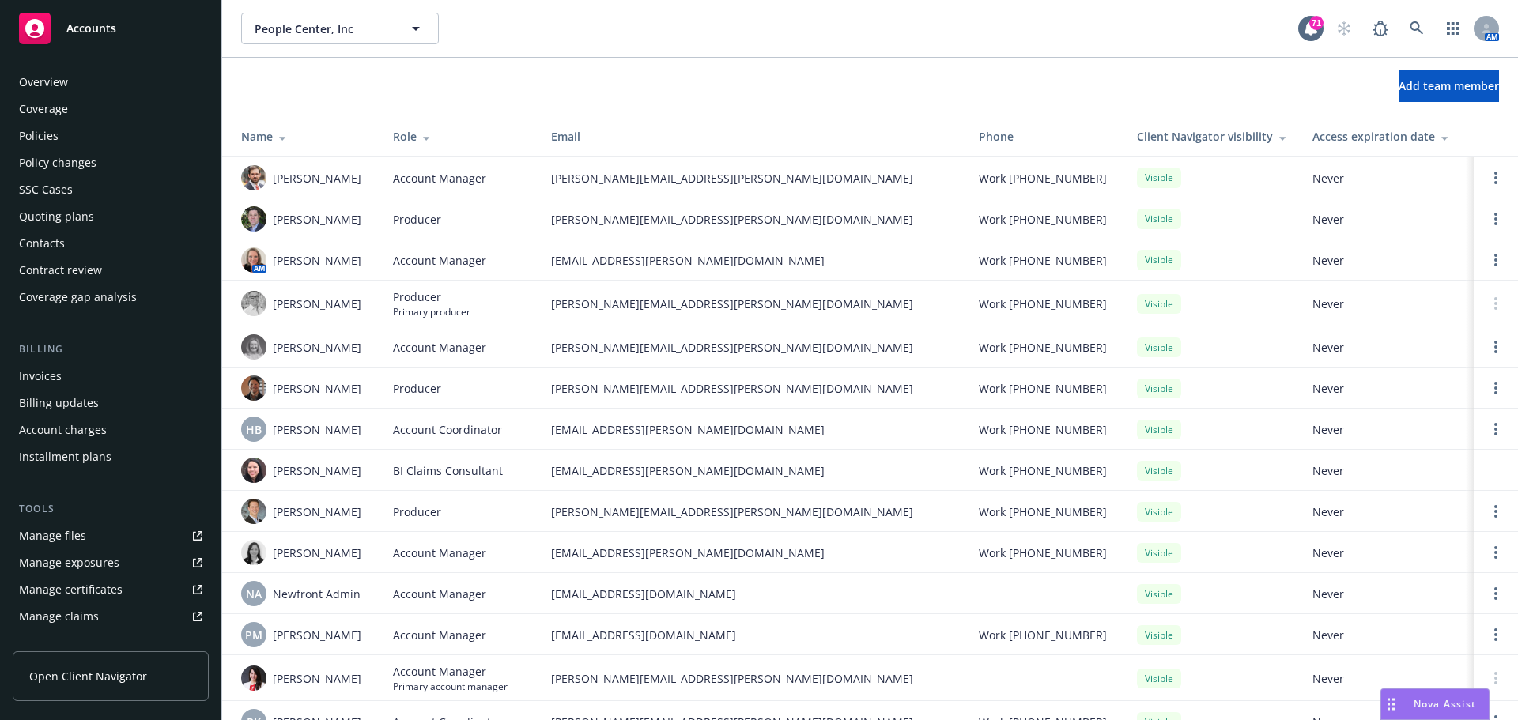 The height and width of the screenshot is (720, 1518). I want to click on div: Manage files, so click(52, 536).